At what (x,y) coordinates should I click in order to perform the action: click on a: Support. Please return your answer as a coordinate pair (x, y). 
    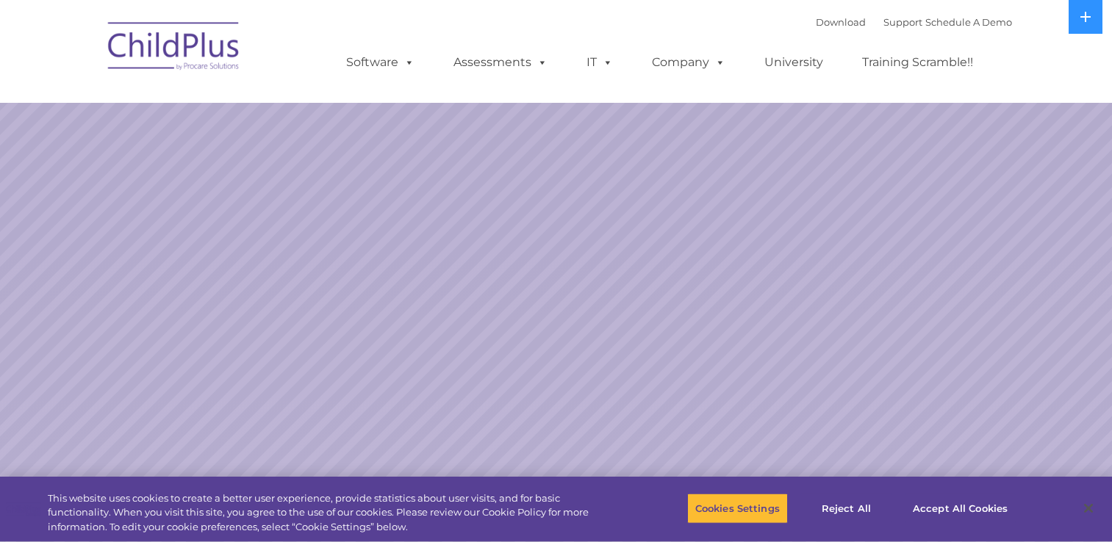
    Looking at the image, I should click on (903, 22).